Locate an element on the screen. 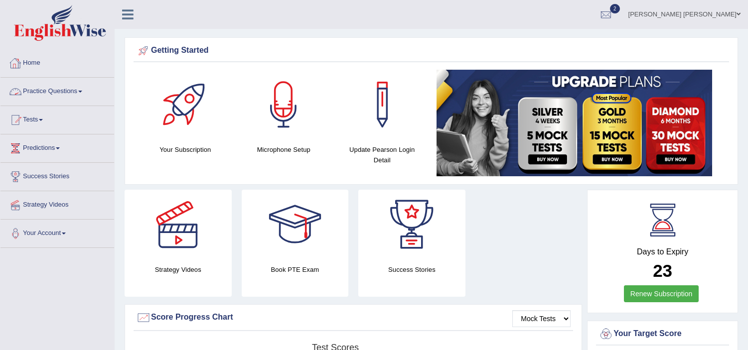 This screenshot has width=748, height=350. span: 2 is located at coordinates (615, 8).